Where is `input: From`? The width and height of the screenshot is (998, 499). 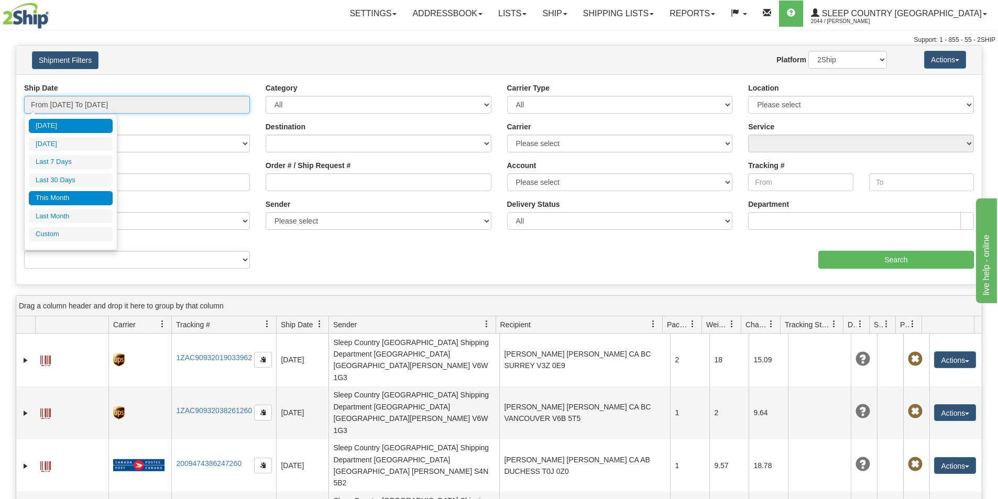 input: From is located at coordinates (801, 182).